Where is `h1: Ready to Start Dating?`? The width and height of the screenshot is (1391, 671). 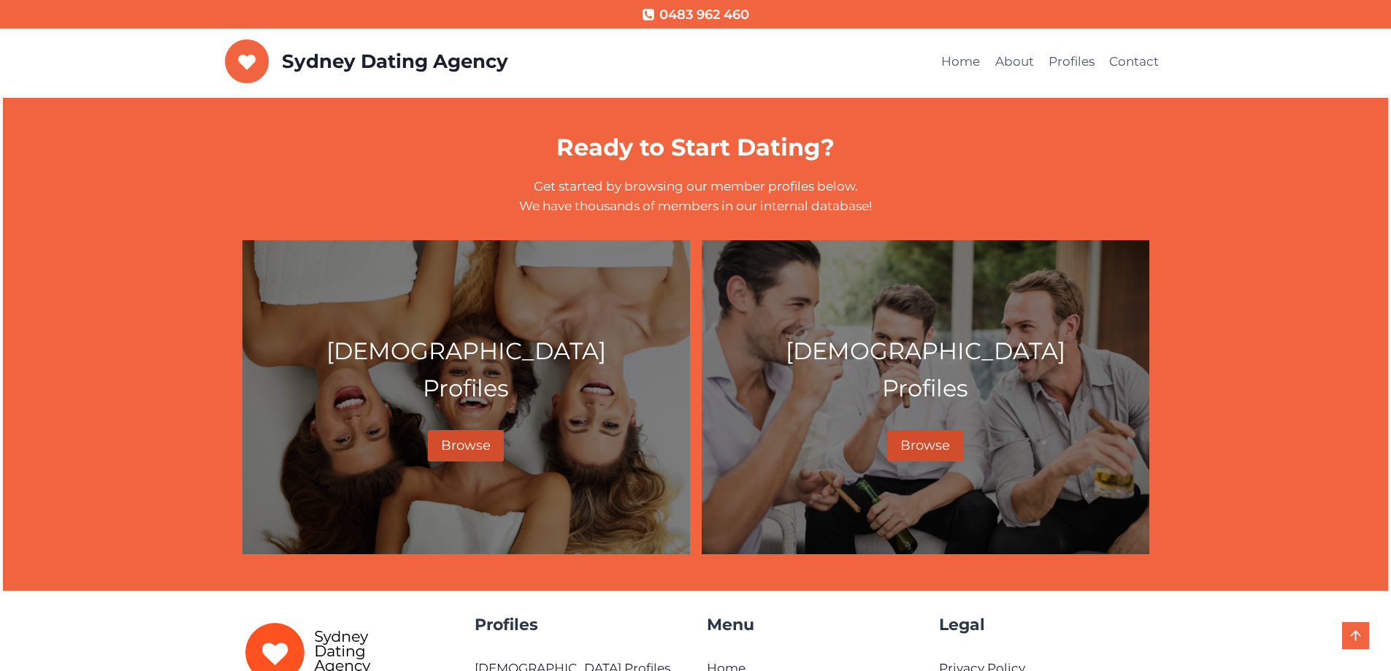 h1: Ready to Start Dating? is located at coordinates (696, 147).